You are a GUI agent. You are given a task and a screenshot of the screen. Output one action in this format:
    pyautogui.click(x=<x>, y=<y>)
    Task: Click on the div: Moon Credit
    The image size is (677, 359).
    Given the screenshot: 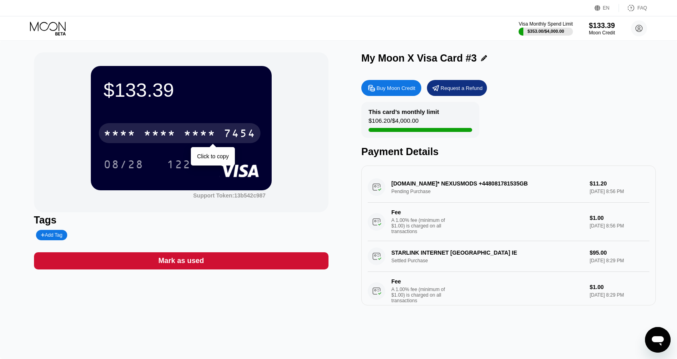 What is the action you would take?
    pyautogui.click(x=602, y=33)
    